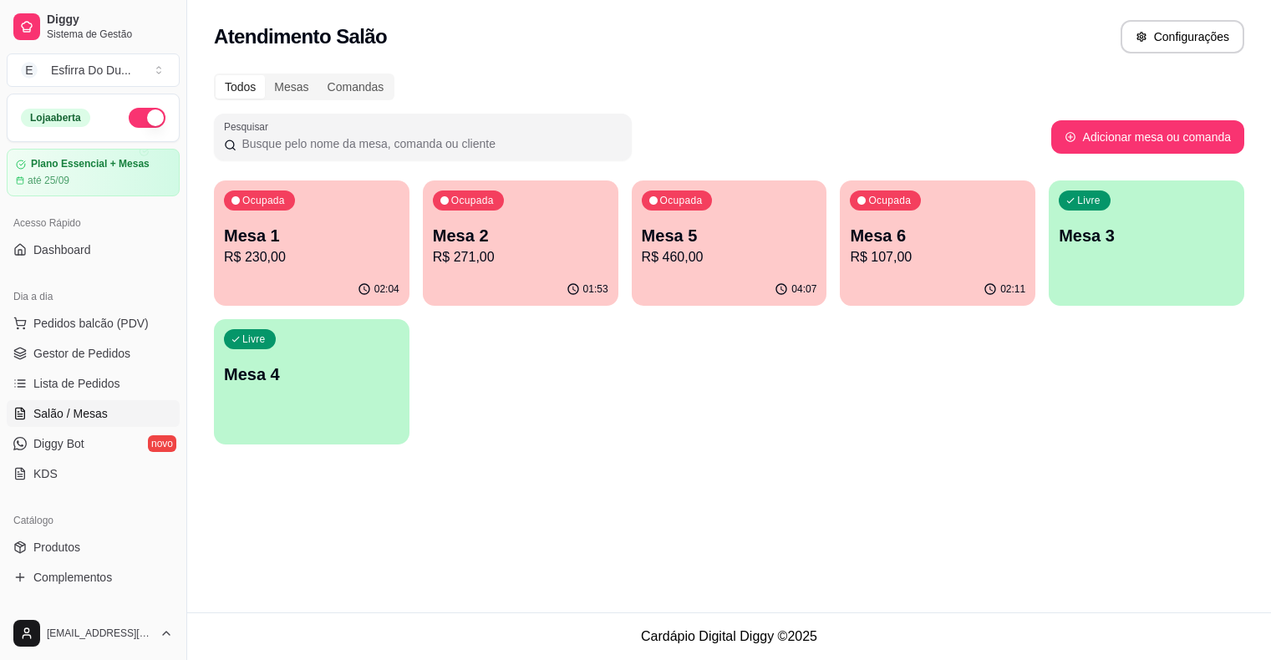 The width and height of the screenshot is (1271, 660). Describe the element at coordinates (356, 87) in the screenshot. I see `div: Comandas` at that location.